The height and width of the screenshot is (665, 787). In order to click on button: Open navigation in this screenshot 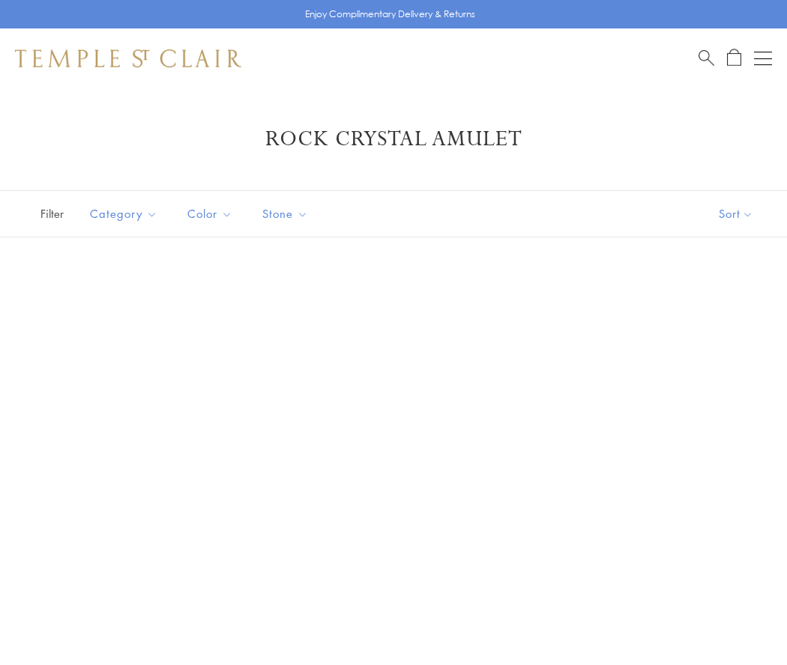, I will do `click(763, 58)`.